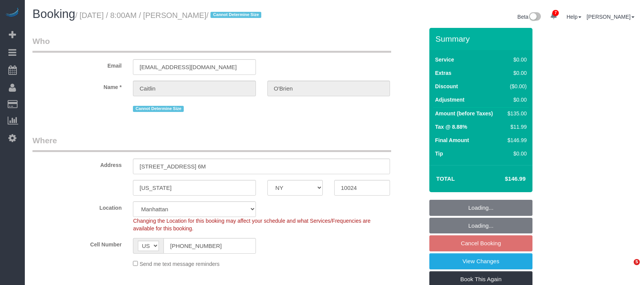 This screenshot has height=285, width=644. What do you see at coordinates (212, 143) in the screenshot?
I see `legend: Where` at bounding box center [212, 143].